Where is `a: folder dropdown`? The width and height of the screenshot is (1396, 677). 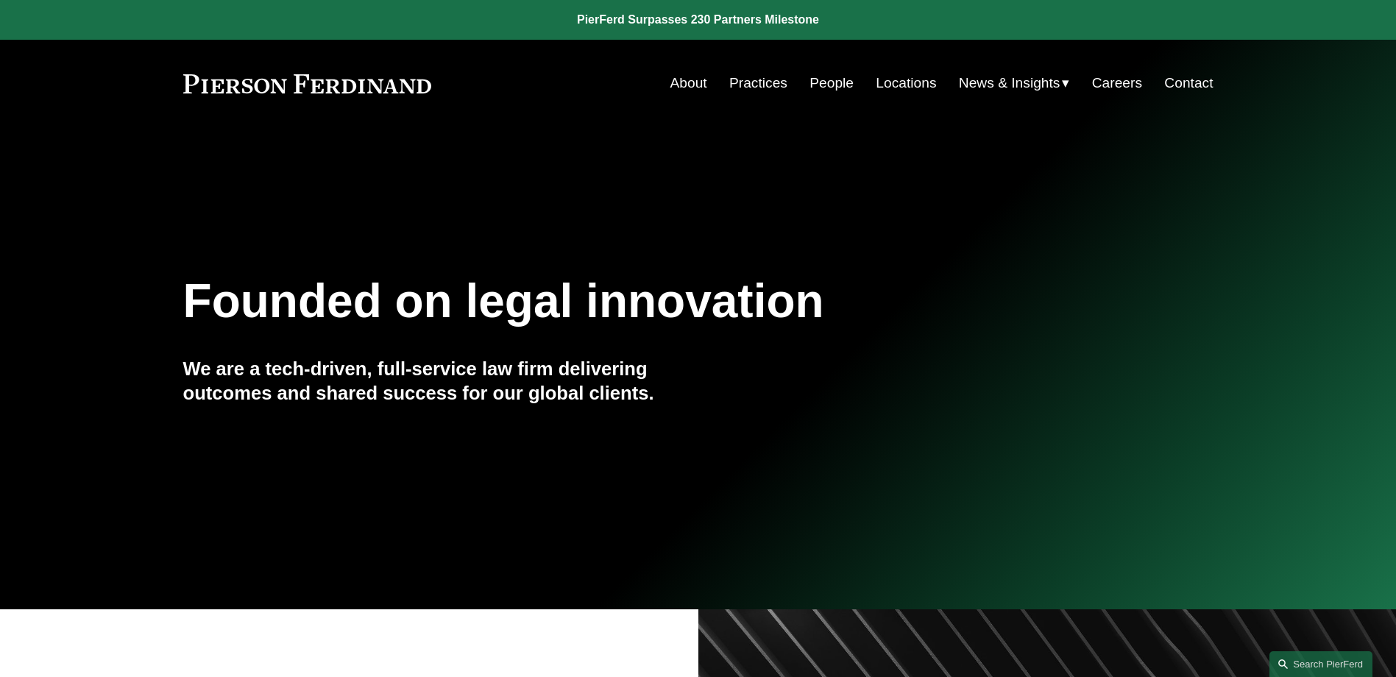
a: folder dropdown is located at coordinates (1014, 83).